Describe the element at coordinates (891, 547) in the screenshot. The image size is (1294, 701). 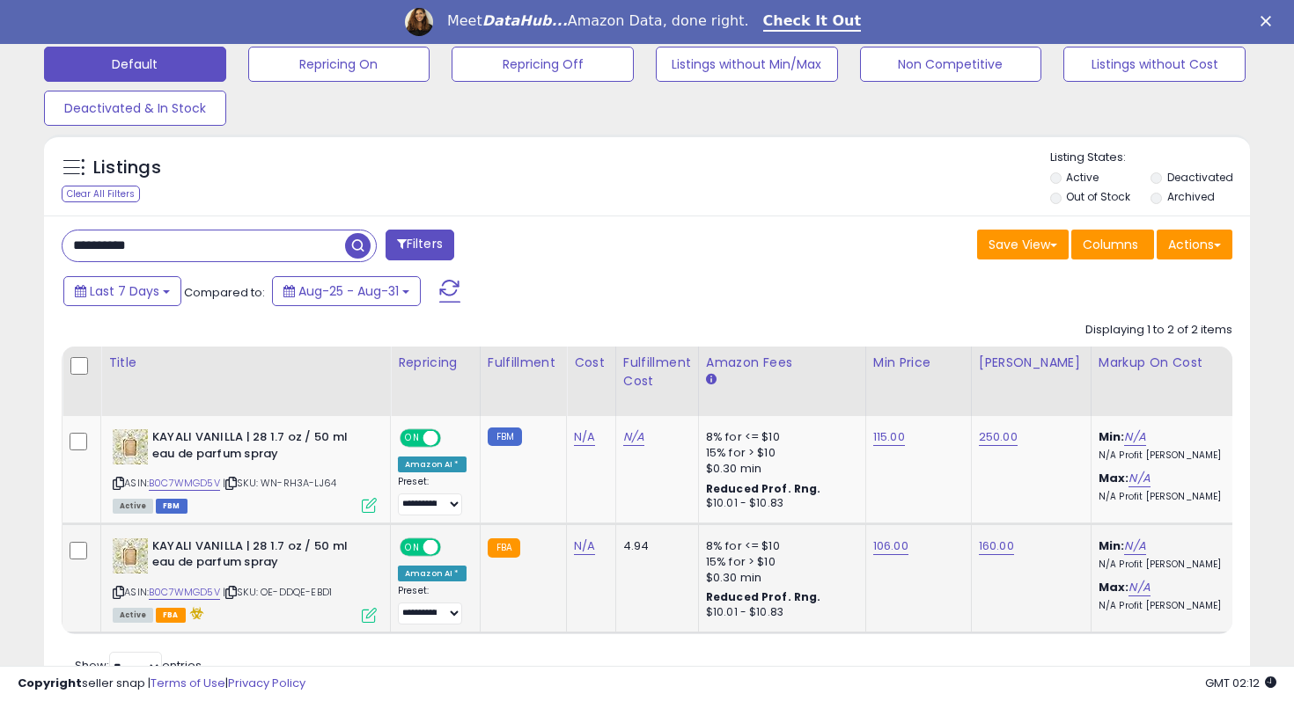
I see `a: 106.00` at that location.